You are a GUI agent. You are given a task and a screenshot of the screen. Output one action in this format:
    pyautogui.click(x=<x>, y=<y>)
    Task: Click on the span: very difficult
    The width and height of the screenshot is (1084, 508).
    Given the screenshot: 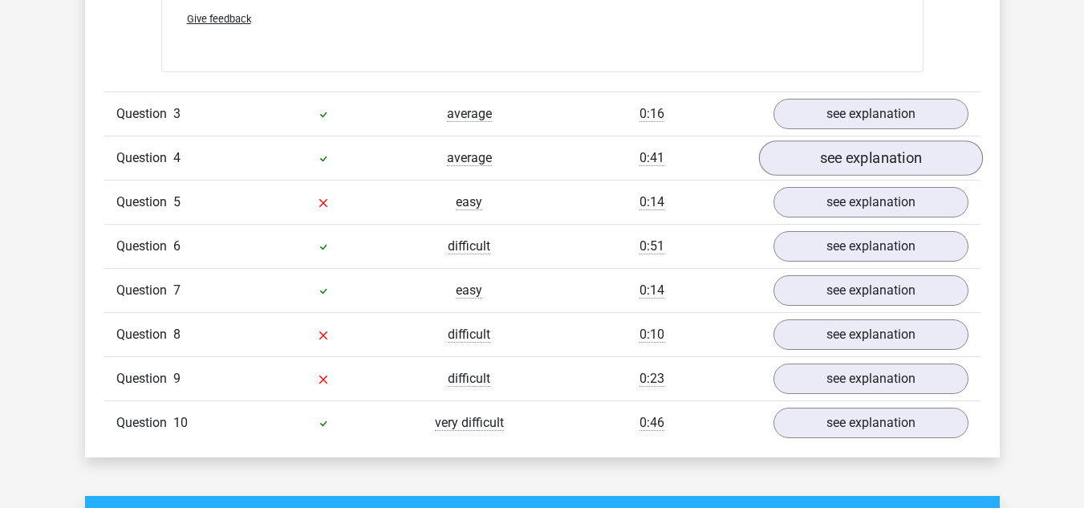 What is the action you would take?
    pyautogui.click(x=469, y=423)
    